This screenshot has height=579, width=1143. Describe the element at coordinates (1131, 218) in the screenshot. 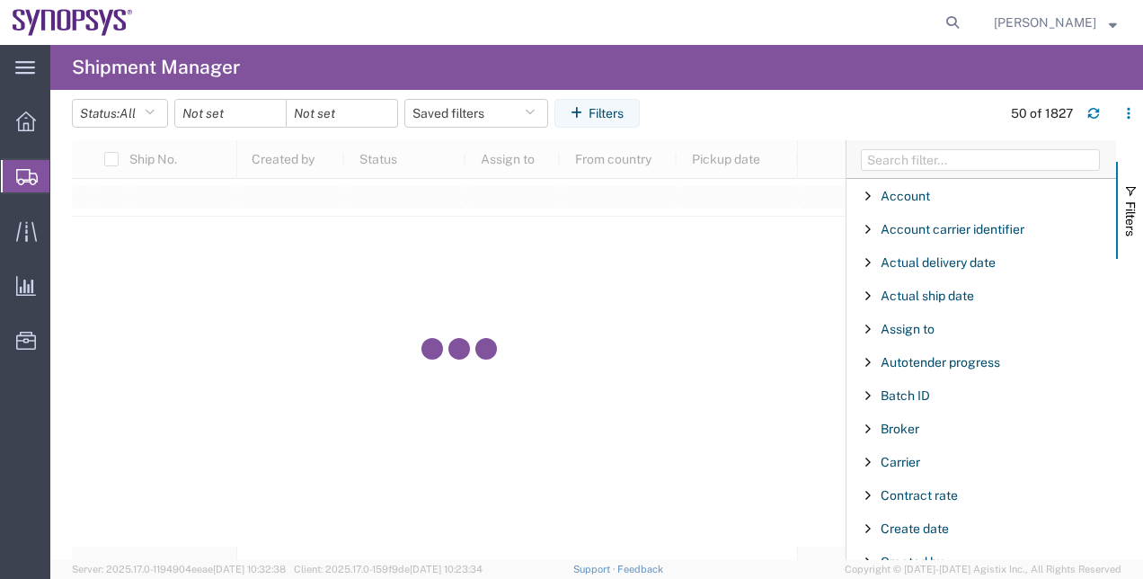

I see `span: Filters` at that location.